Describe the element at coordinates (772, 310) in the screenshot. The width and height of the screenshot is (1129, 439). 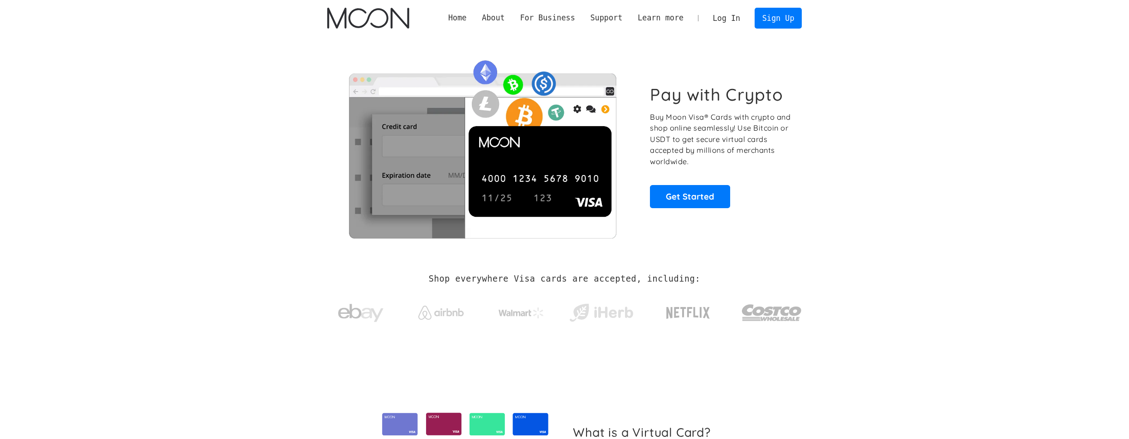
I see `a: Costco` at that location.